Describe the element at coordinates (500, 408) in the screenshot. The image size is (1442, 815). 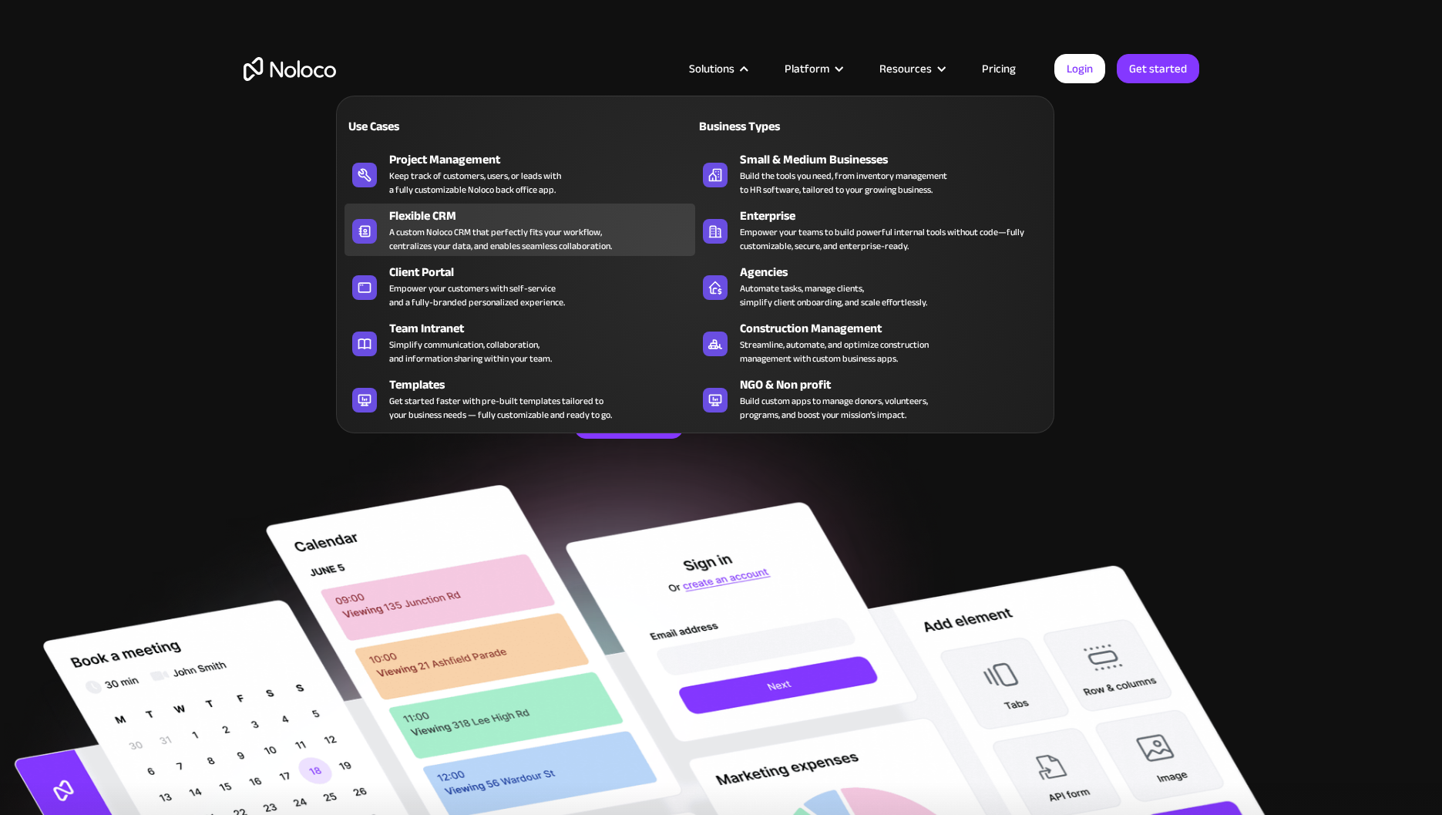
I see `div: Get started faster with pre-built templates tailored to your business needs — fully customizable ...` at that location.